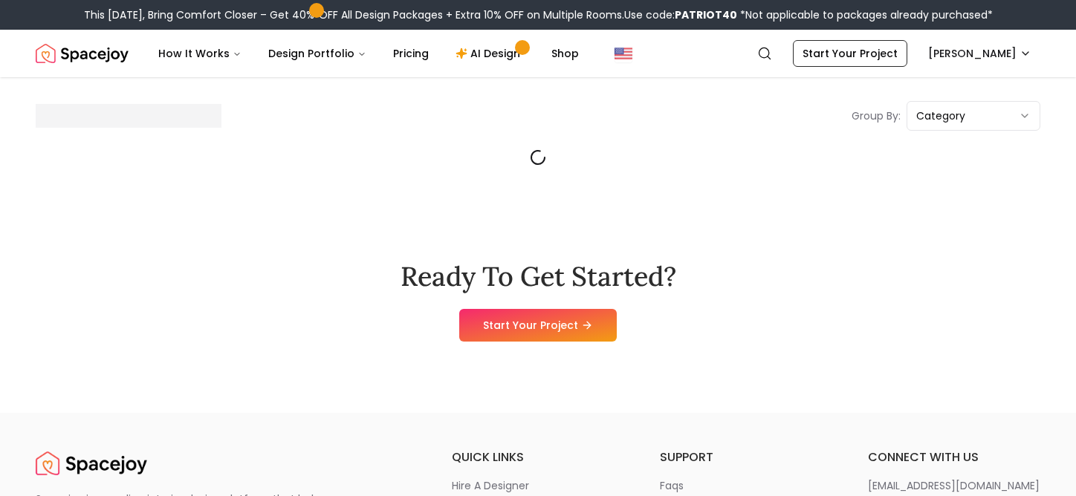 This screenshot has width=1076, height=496. I want to click on a: faqs, so click(746, 486).